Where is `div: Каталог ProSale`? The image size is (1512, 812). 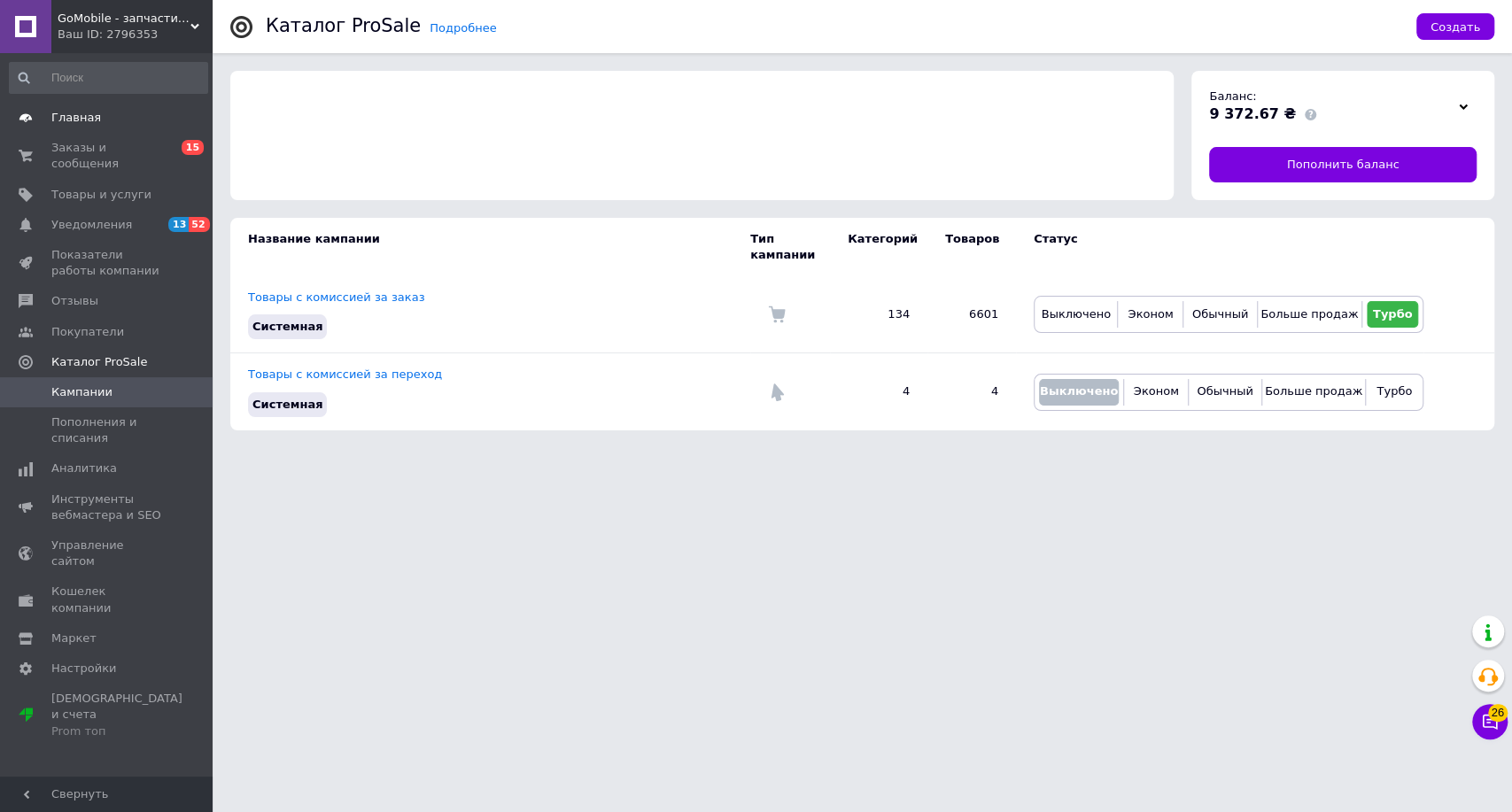 div: Каталог ProSale is located at coordinates (343, 26).